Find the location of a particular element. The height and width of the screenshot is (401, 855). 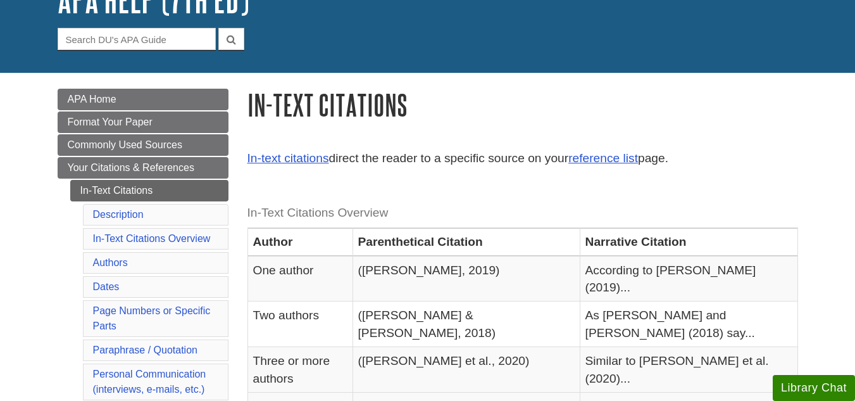

a: Authors is located at coordinates (110, 262).